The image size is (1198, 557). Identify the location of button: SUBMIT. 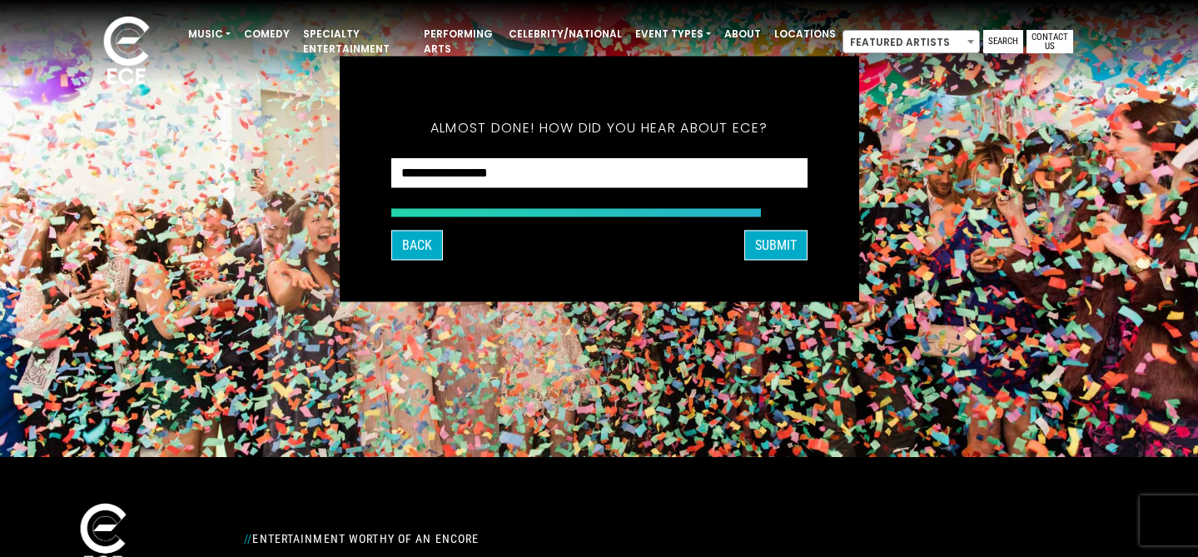
(776, 245).